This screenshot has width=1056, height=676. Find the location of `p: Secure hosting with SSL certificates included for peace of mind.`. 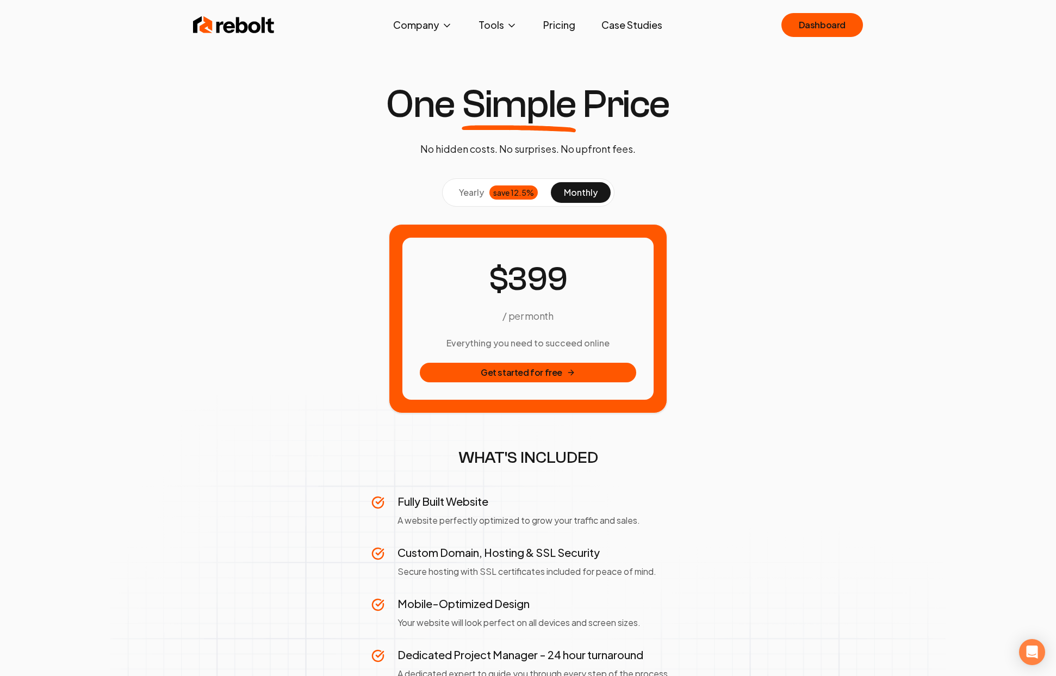

p: Secure hosting with SSL certificates included for peace of mind. is located at coordinates (541, 572).